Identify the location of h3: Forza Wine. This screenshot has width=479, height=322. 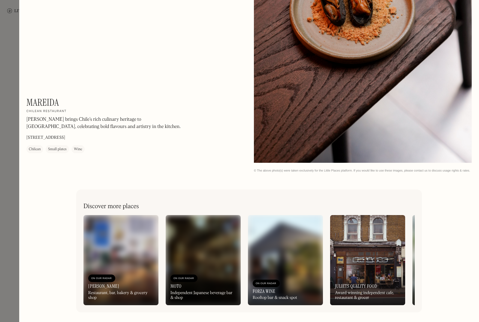
(264, 291).